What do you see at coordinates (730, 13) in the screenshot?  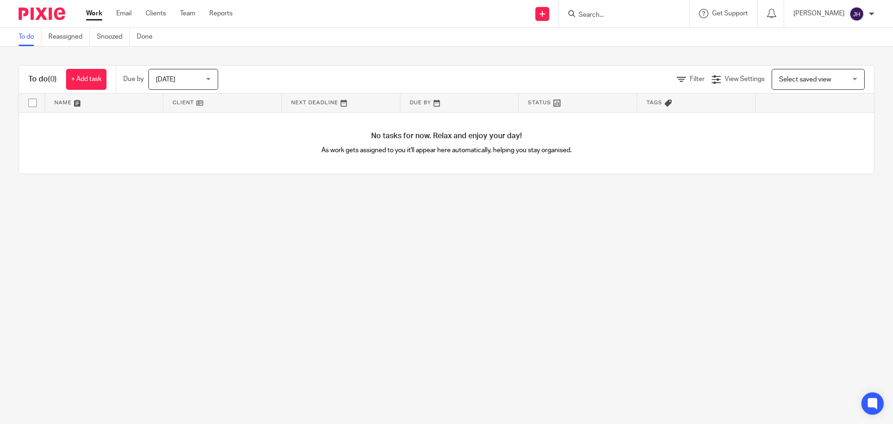 I see `span: Get Support` at bounding box center [730, 13].